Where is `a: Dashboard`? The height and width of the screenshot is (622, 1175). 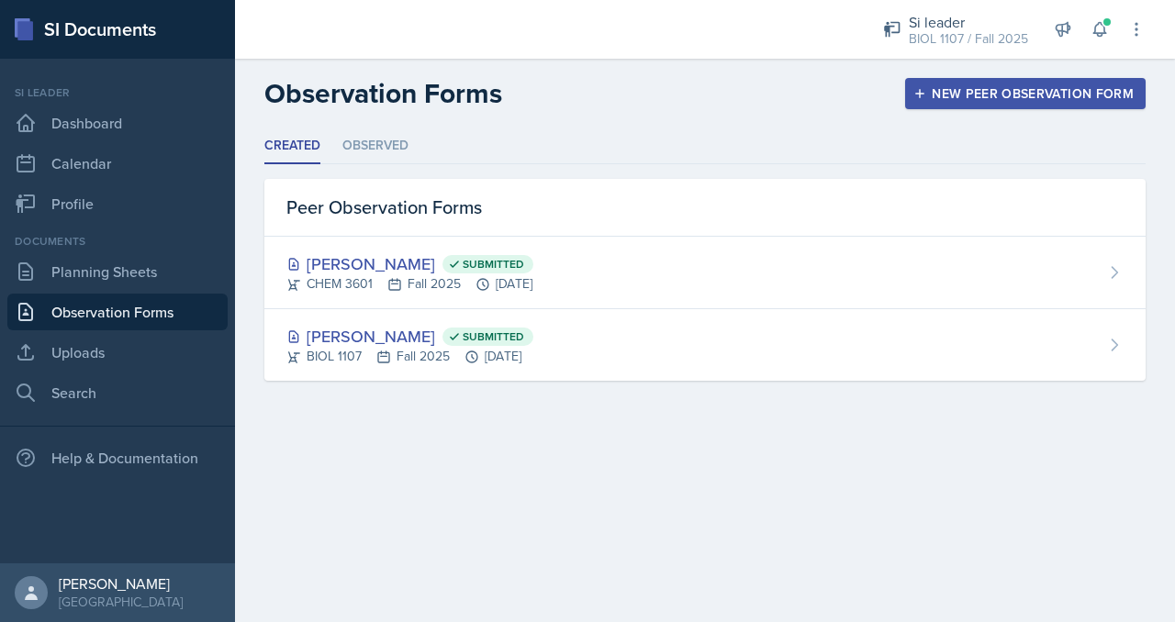
a: Dashboard is located at coordinates (117, 123).